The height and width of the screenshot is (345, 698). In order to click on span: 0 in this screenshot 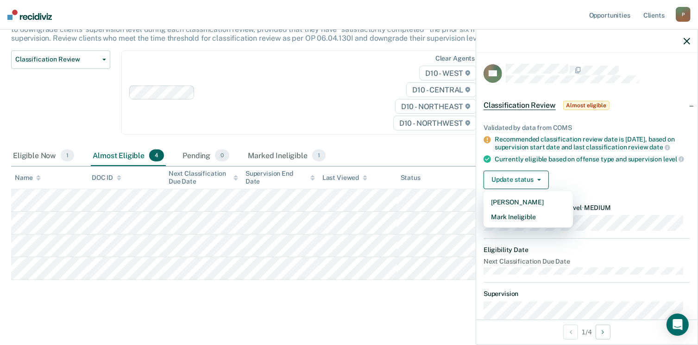, I will do `click(222, 156)`.